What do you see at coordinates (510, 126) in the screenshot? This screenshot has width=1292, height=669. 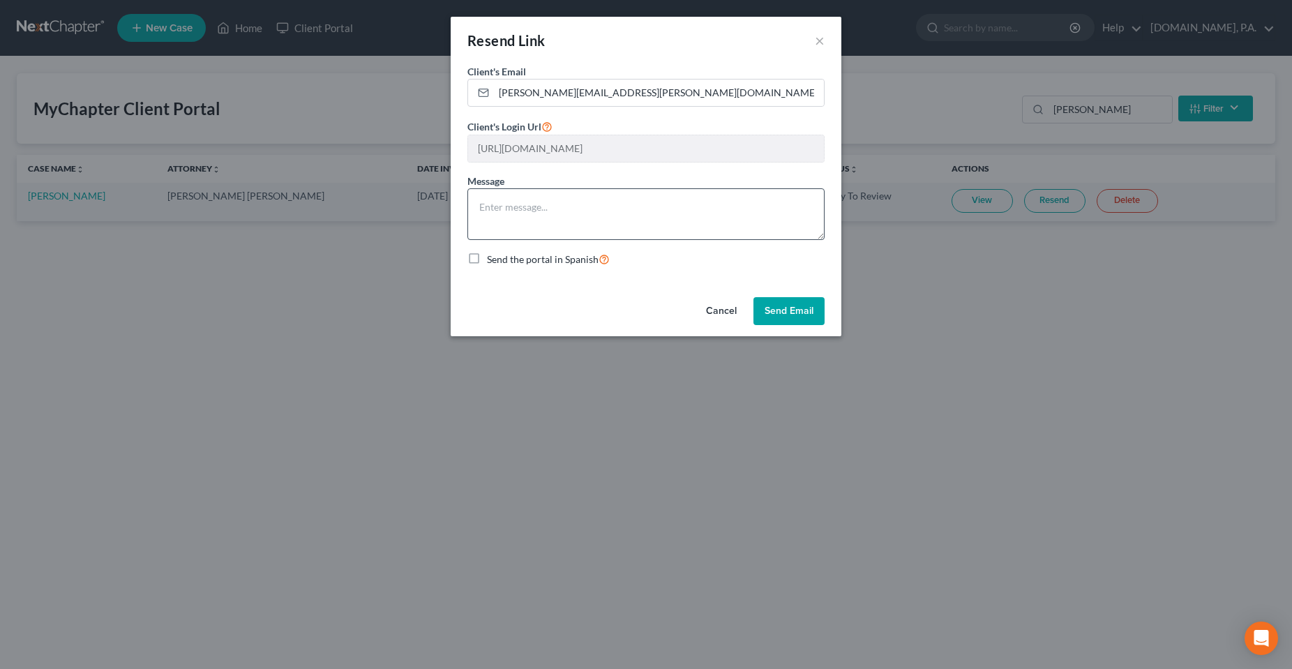 I see `label: Client's Login Url` at bounding box center [510, 126].